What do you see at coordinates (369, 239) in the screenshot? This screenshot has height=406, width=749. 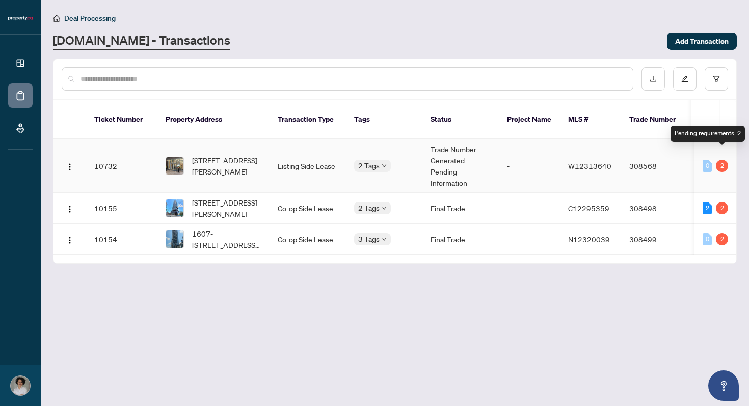 I see `span: 3 Tags` at bounding box center [369, 239].